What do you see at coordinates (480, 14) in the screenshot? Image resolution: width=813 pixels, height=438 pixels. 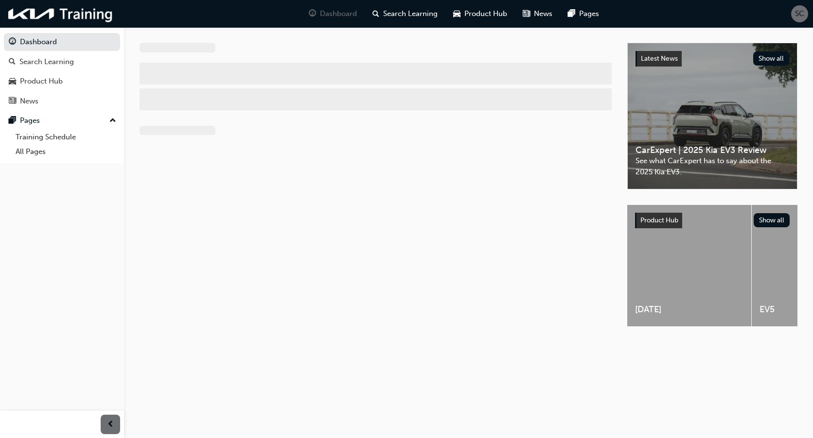 I see `a: car-iconProduct Hub` at bounding box center [480, 14].